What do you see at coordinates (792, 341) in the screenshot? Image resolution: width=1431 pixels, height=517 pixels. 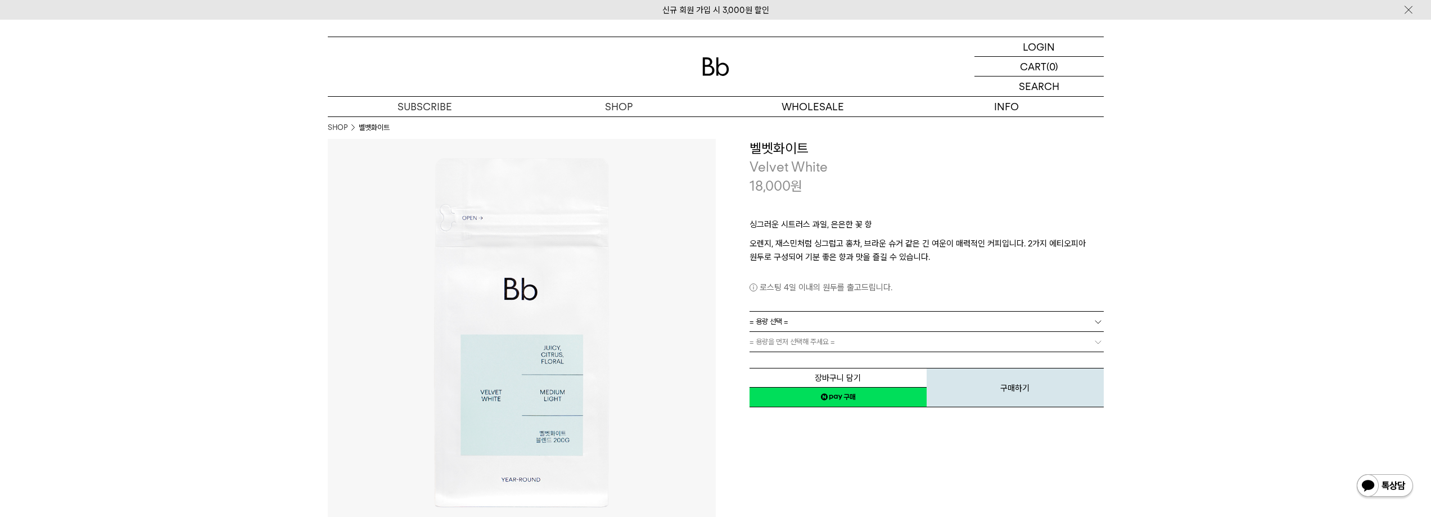 I see `span: = 용량을 먼저 선택해 주세요 =` at bounding box center [792, 341].